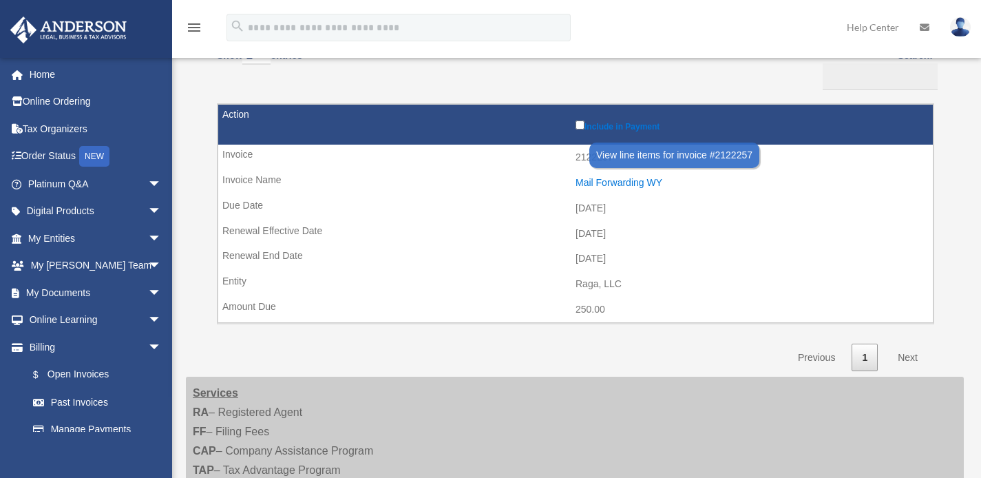 Image resolution: width=981 pixels, height=478 pixels. I want to click on strong: CAP, so click(204, 450).